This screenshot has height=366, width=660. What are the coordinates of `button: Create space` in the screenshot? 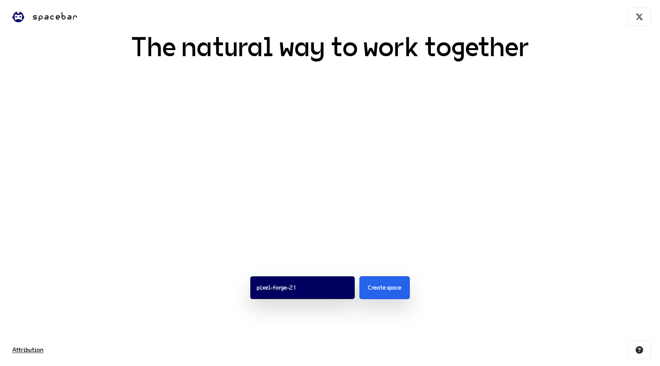 It's located at (385, 288).